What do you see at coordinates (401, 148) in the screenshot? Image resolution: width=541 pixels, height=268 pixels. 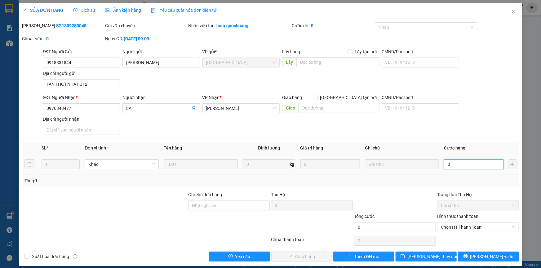 I see `th: Ghi chú` at bounding box center [401, 148].